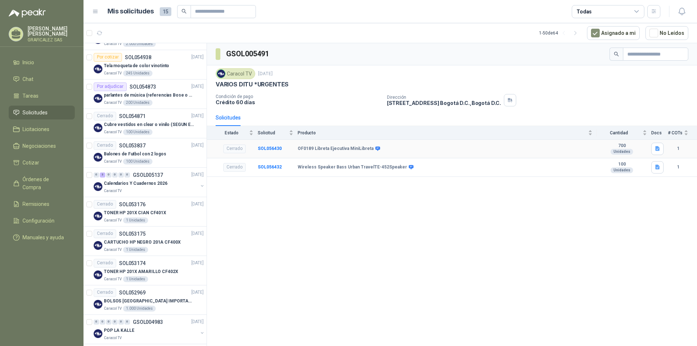  What do you see at coordinates (148, 322) in the screenshot?
I see `p: GSOL004983` at bounding box center [148, 322].